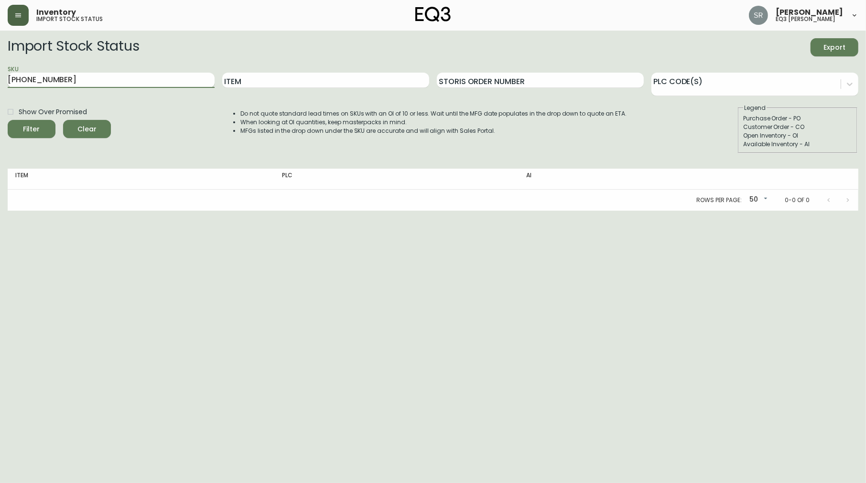  Describe the element at coordinates (797, 136) in the screenshot. I see `div: Open Inventory - OI` at that location.